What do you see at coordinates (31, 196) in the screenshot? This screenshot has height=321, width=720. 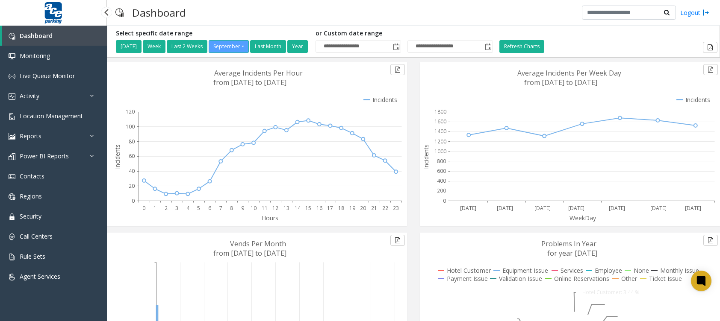 I see `span: Regions` at bounding box center [31, 196].